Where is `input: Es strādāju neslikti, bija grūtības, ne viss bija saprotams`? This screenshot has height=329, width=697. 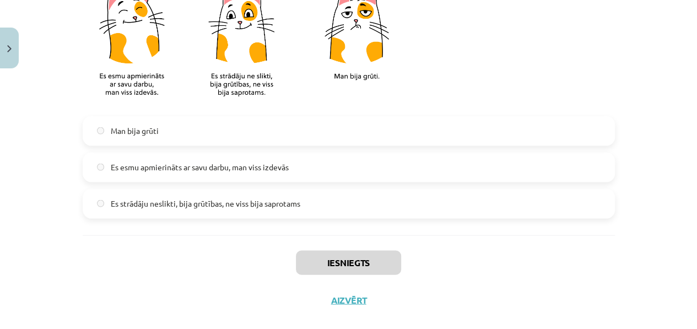
input: Es strādāju neslikti, bija grūtības, ne viss bija saprotams is located at coordinates (100, 203).